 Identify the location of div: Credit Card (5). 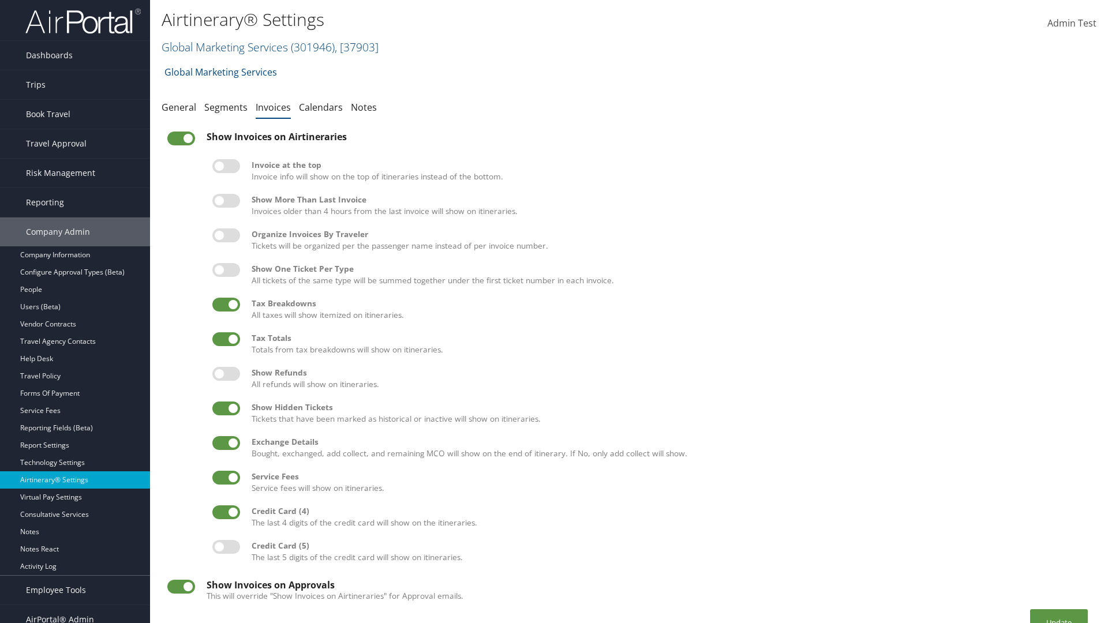
(668, 546).